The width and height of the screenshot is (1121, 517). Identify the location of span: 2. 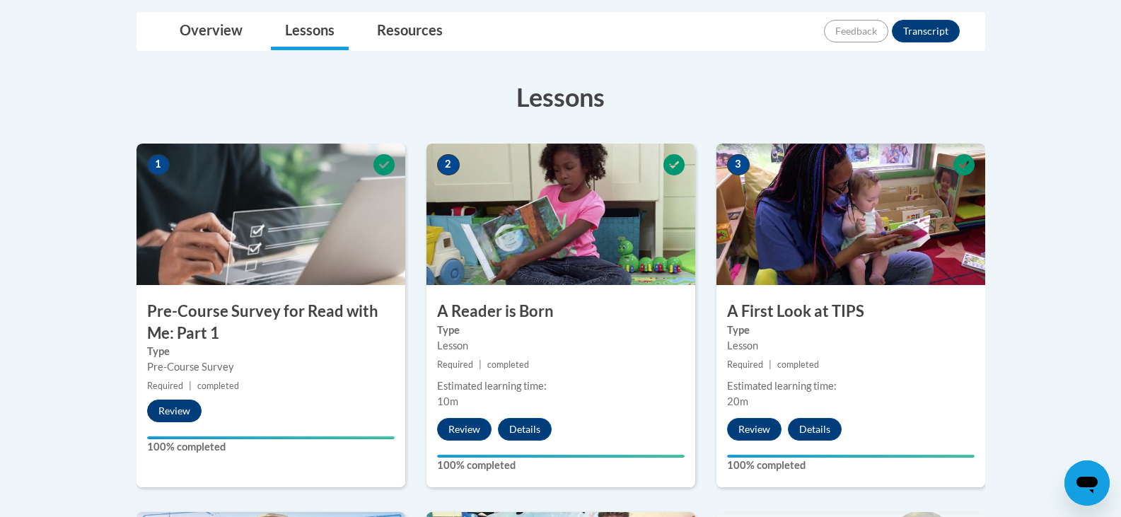
(448, 165).